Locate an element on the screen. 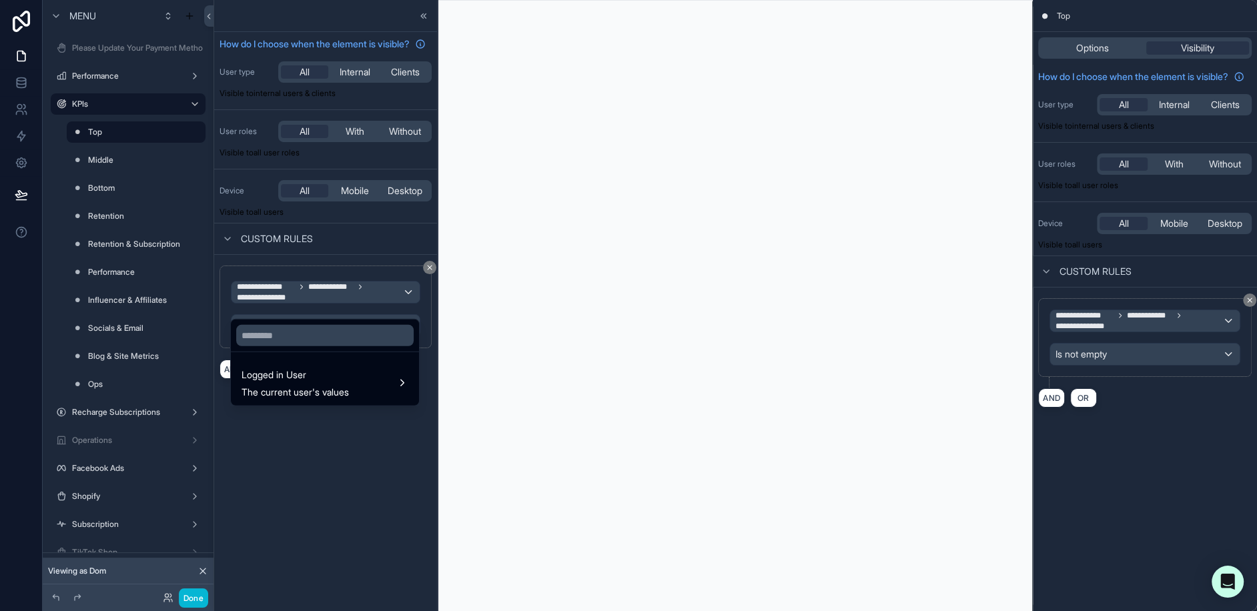  div: Open Intercom Messenger is located at coordinates (1227, 582).